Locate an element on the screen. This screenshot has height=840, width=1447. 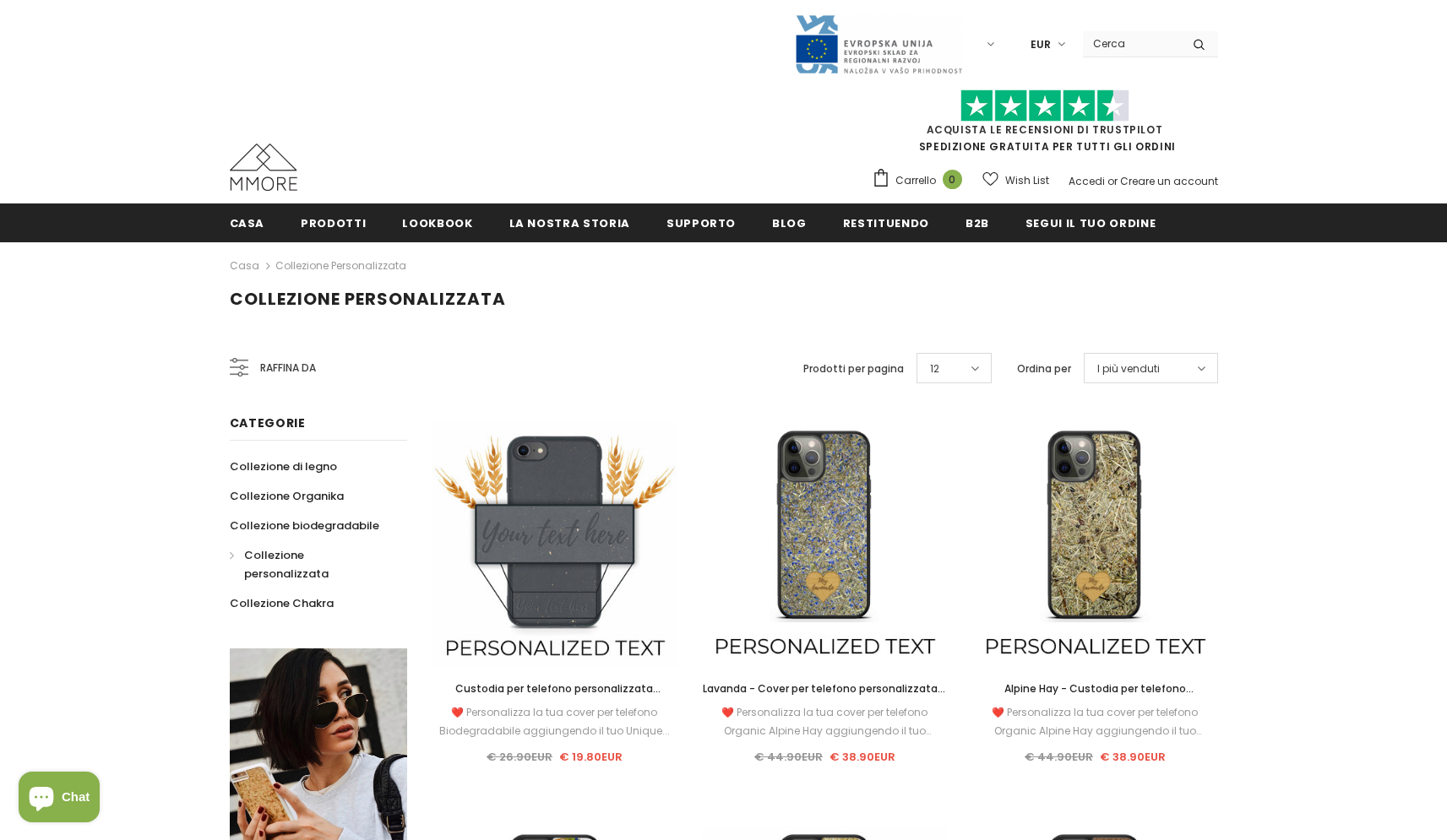
a: Acquista le recensioni di TrustPilot is located at coordinates (1045, 130).